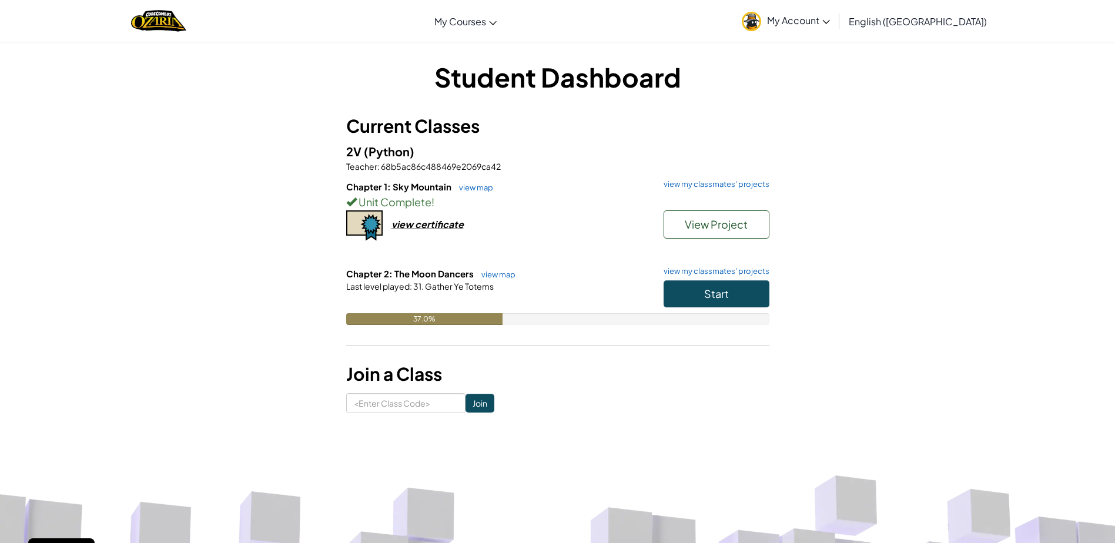 The width and height of the screenshot is (1115, 543). Describe the element at coordinates (717, 225) in the screenshot. I see `button: View Project` at that location.